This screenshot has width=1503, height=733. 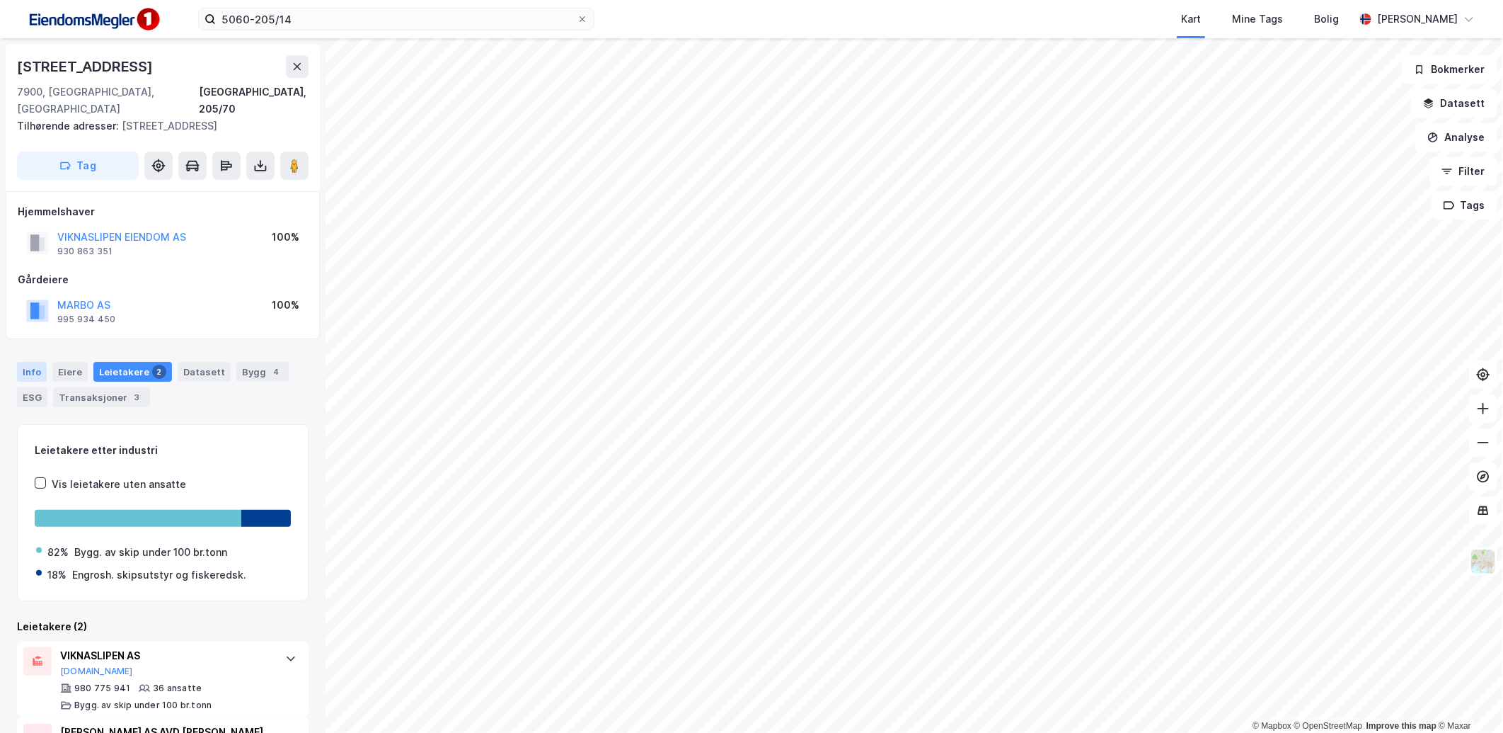 I want to click on button: Tags, so click(x=1464, y=205).